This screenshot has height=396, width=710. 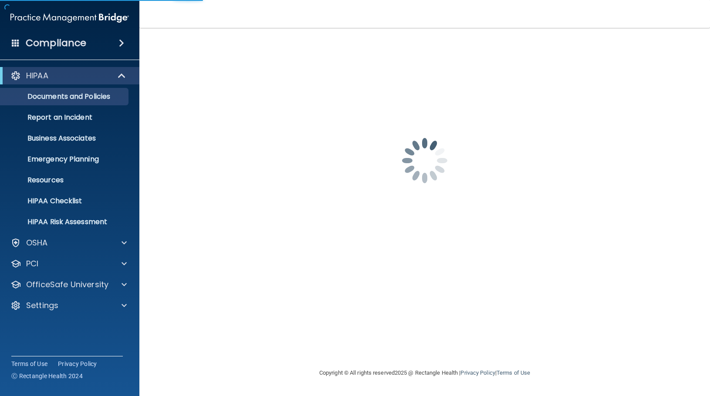 What do you see at coordinates (70, 18) in the screenshot?
I see `img: PMB logo` at bounding box center [70, 18].